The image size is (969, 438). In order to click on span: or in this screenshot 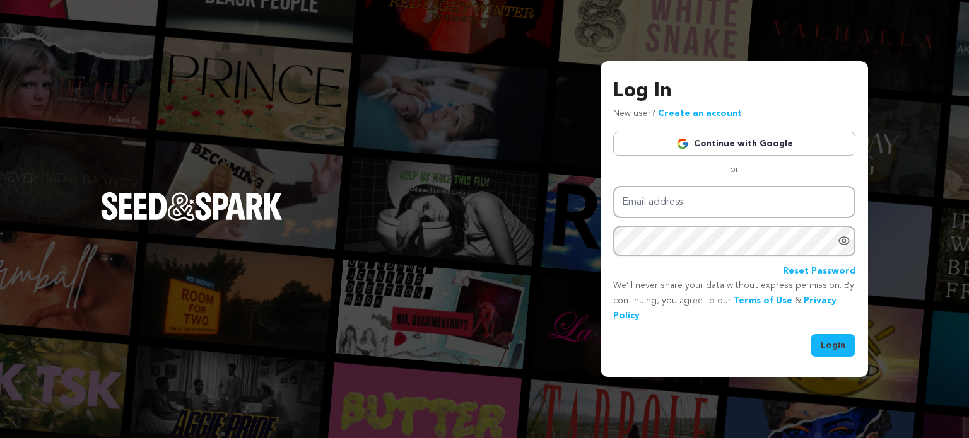, I will do `click(734, 170)`.